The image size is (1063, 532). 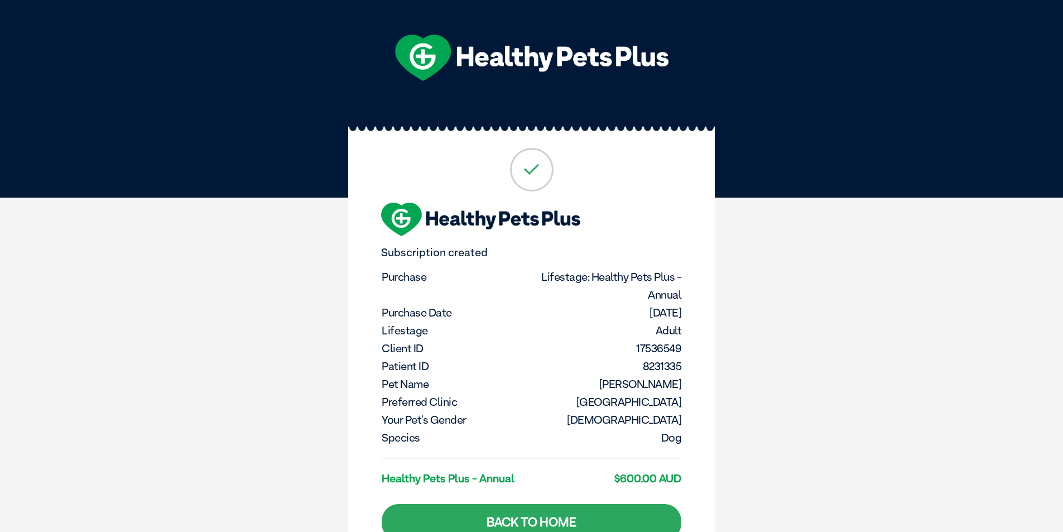 What do you see at coordinates (607, 437) in the screenshot?
I see `dd: Dog` at bounding box center [607, 437].